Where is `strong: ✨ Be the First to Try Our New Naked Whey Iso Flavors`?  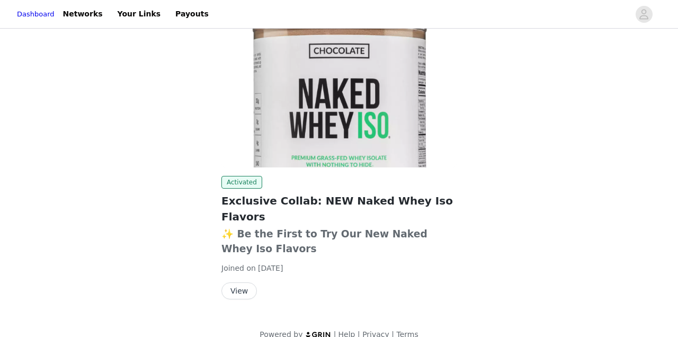 strong: ✨ Be the First to Try Our New Naked Whey Iso Flavors is located at coordinates (324, 241).